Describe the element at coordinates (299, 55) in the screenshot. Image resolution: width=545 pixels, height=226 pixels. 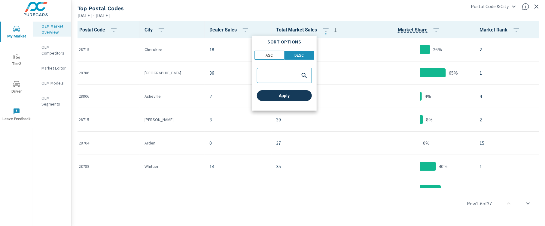
I see `button: DESC` at that location.